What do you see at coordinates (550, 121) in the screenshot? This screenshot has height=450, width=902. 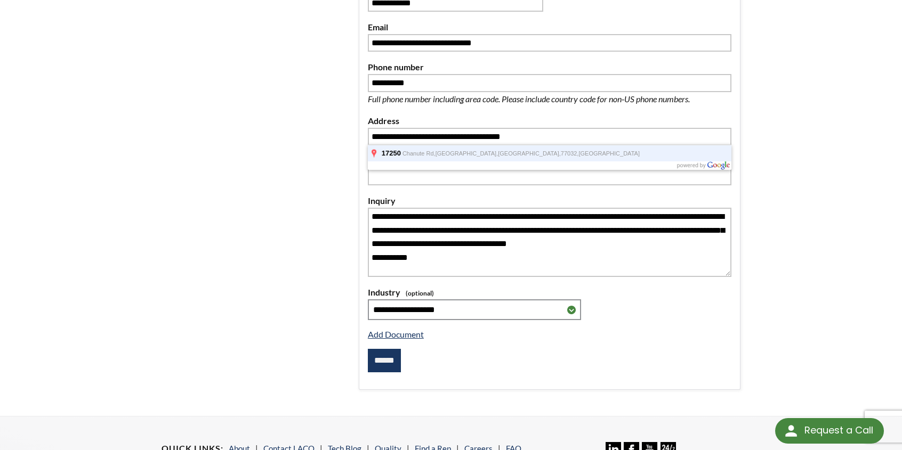 I see `label: Address` at bounding box center [550, 121].